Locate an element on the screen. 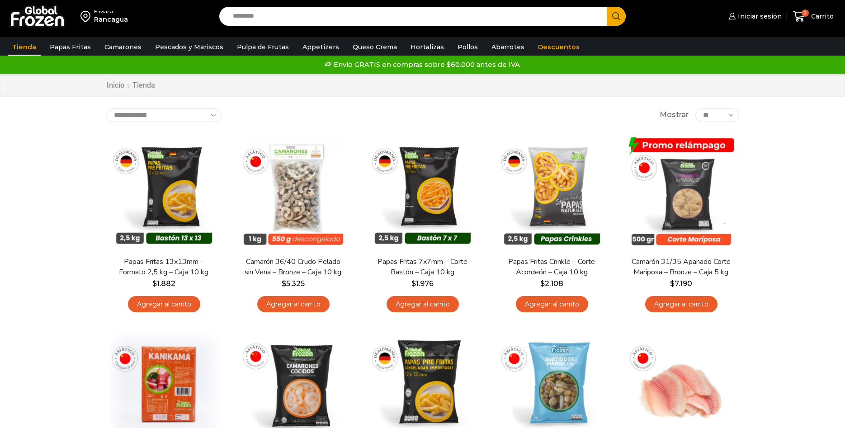 The height and width of the screenshot is (428, 845). button: Search button is located at coordinates (616, 16).